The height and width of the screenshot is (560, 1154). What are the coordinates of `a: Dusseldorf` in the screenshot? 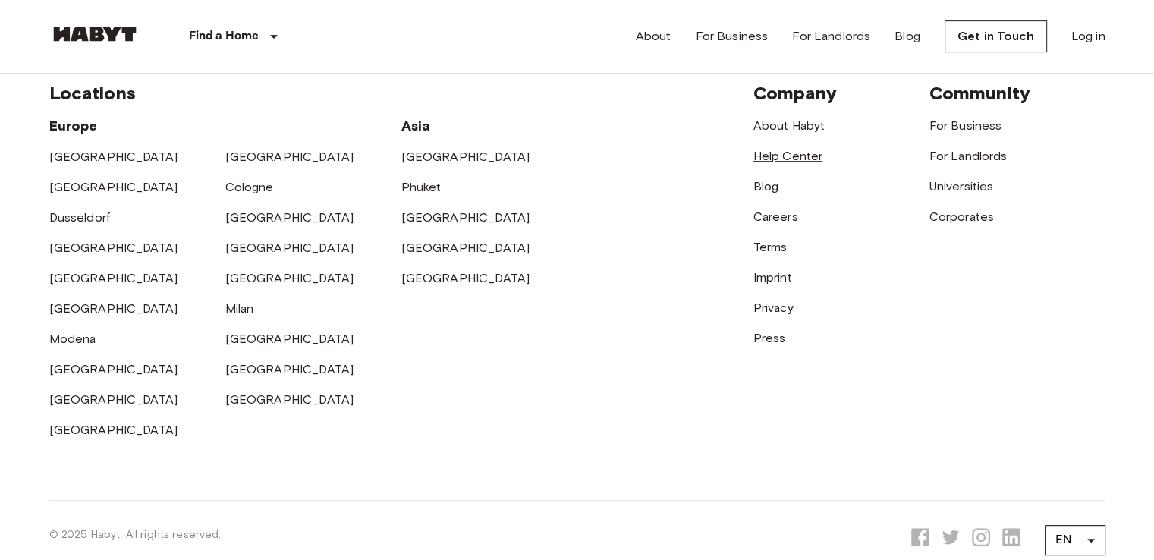 It's located at (80, 217).